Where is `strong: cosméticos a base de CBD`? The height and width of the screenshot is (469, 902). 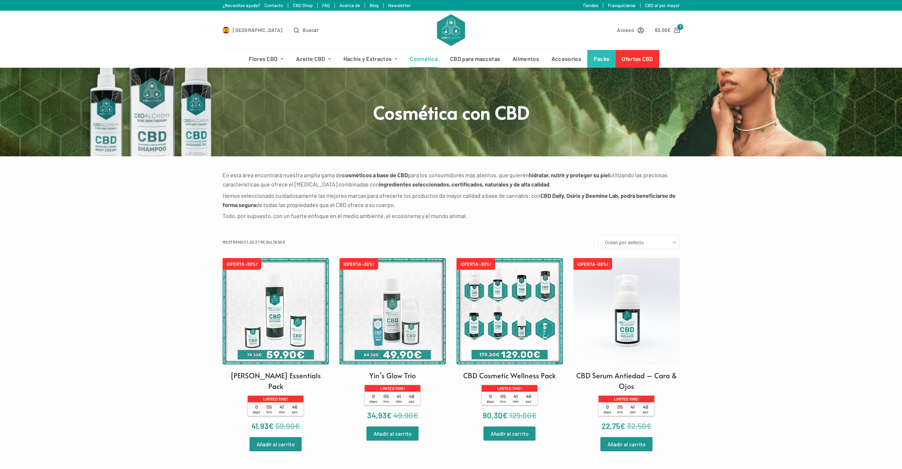
strong: cosméticos a base de CBD is located at coordinates (375, 175).